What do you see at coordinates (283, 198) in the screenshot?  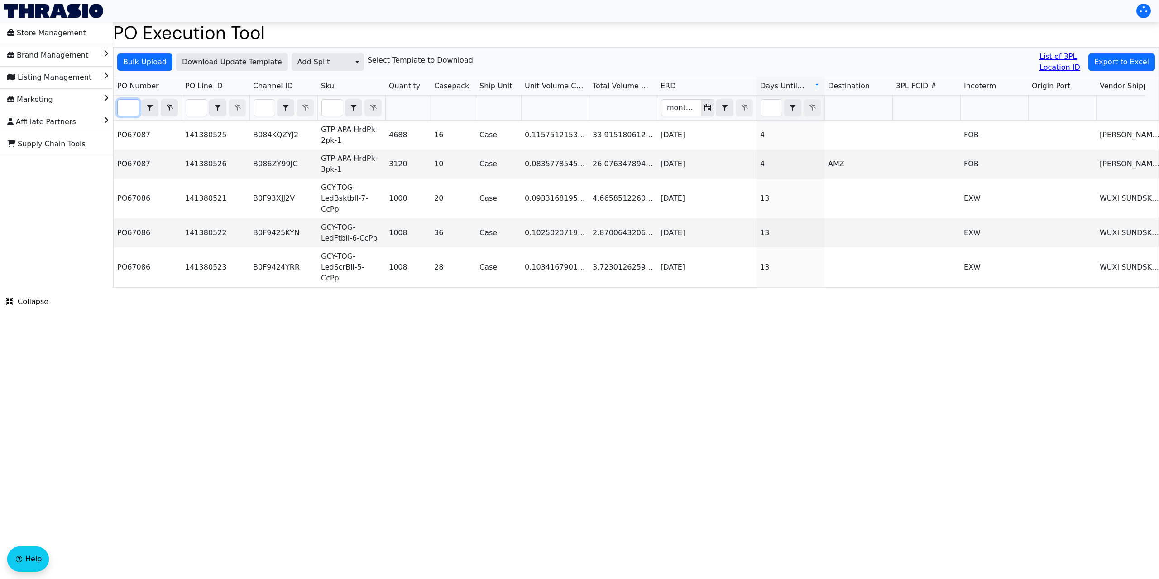 I see `td: B0F93XJJ2V` at bounding box center [283, 198].